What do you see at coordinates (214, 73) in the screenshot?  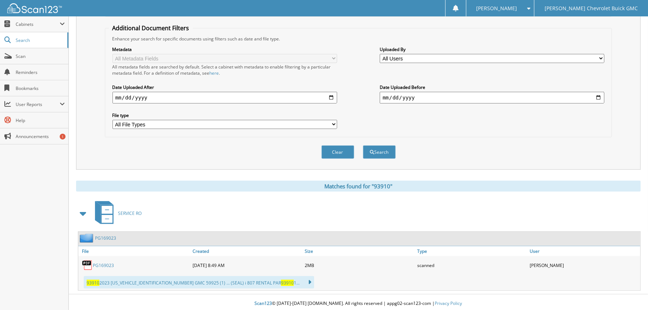 I see `a: here` at bounding box center [214, 73].